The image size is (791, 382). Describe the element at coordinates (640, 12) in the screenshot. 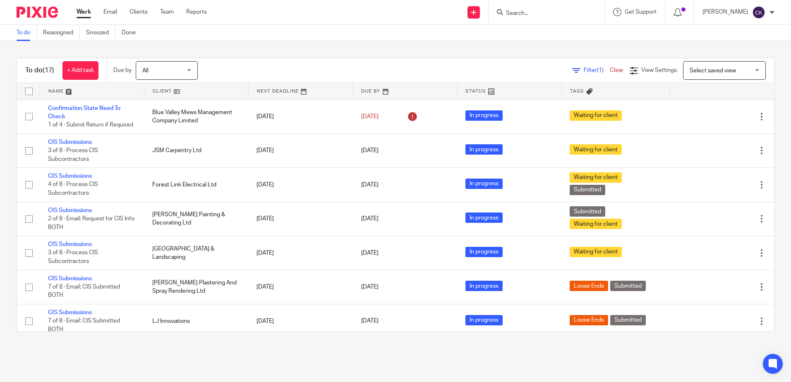

I see `span: Get Support` at that location.